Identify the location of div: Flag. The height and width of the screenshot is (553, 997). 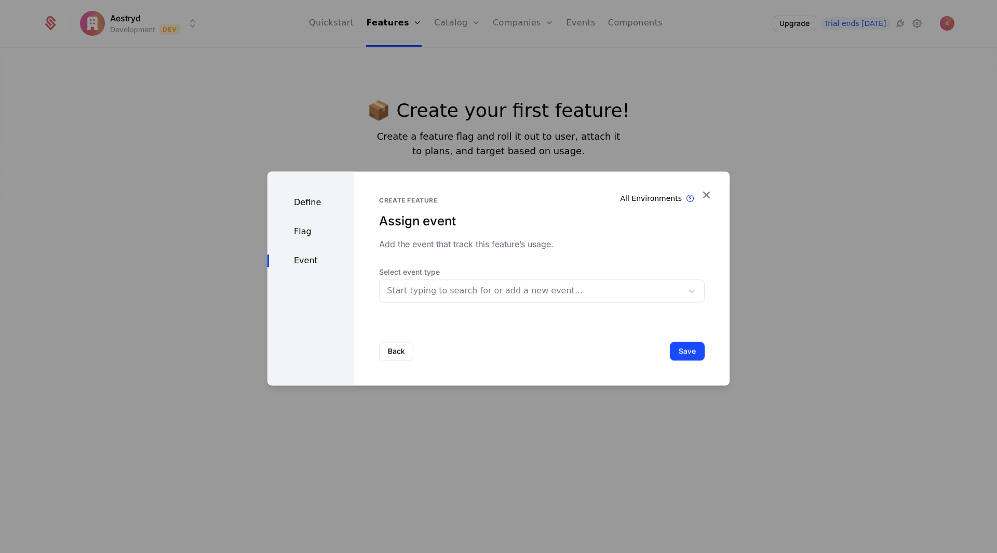
(310, 232).